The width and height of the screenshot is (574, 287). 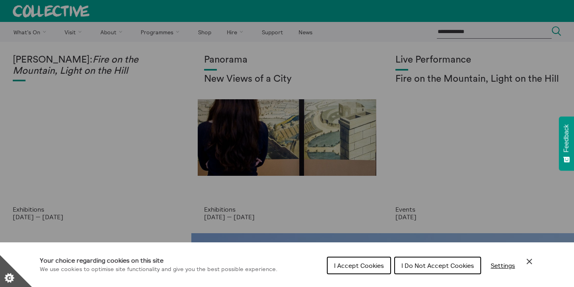 I want to click on span: I Accept Cookies, so click(x=359, y=265).